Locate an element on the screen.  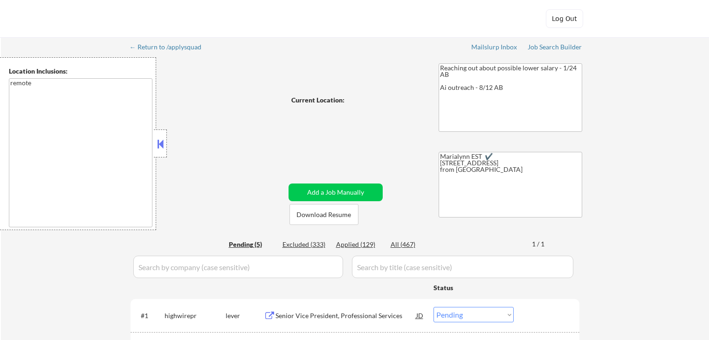
a: Job Search Builder is located at coordinates (555, 48).